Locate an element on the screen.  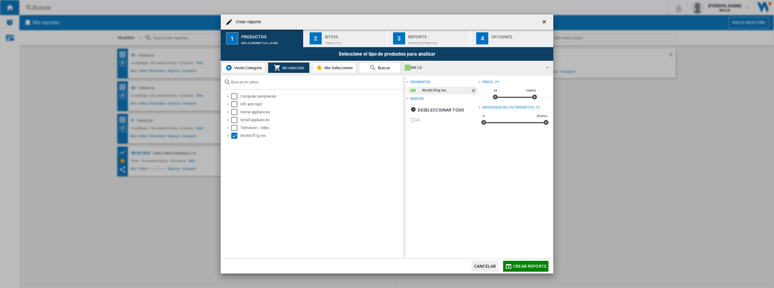
button: Visión Categoría is located at coordinates (243, 68).